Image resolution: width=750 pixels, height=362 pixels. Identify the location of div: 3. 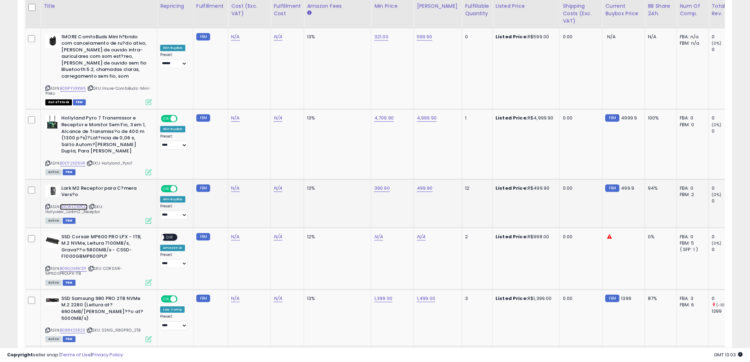
(476, 298).